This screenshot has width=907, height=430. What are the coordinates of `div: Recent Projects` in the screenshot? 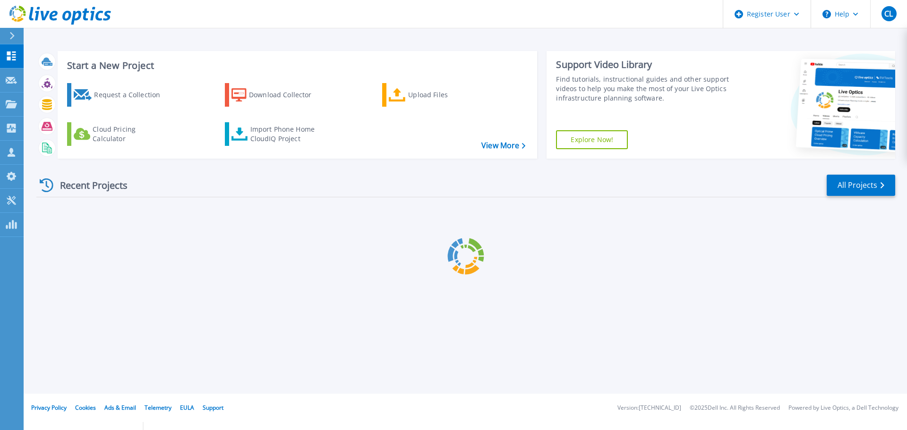 It's located at (88, 185).